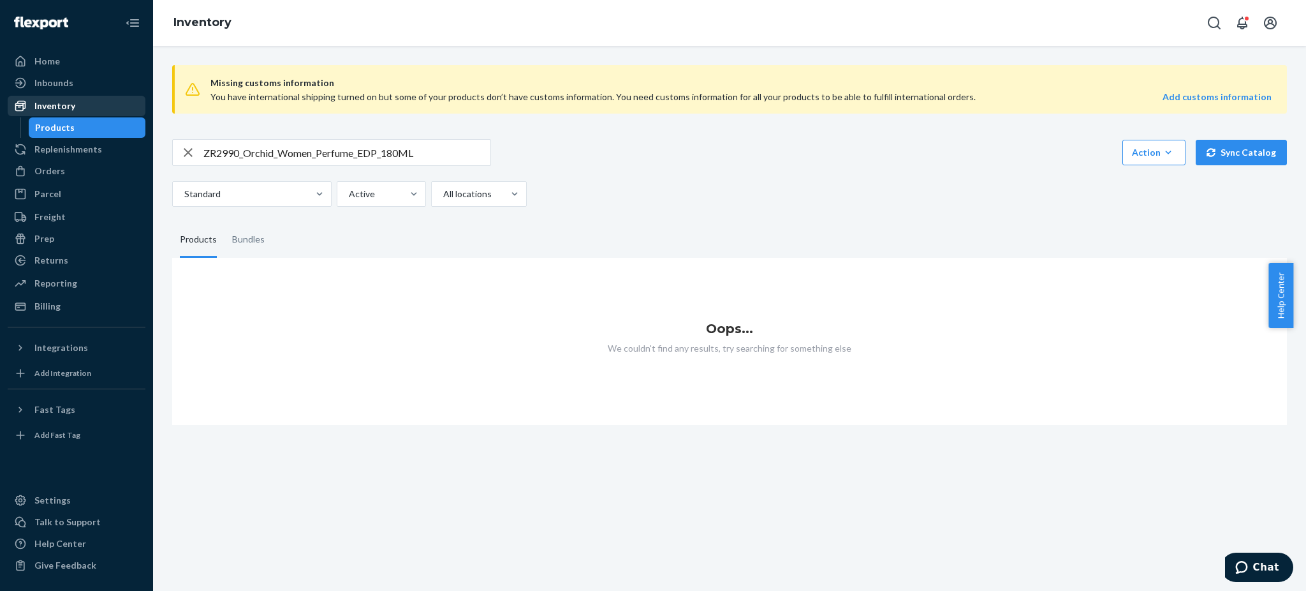  I want to click on button: Help Center, so click(1281, 295).